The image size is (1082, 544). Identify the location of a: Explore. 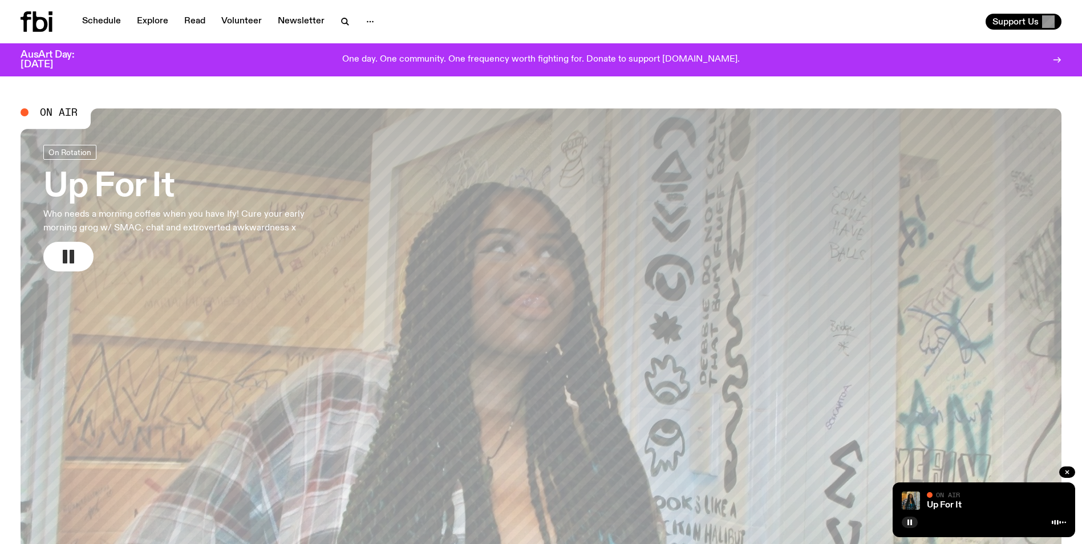
(152, 22).